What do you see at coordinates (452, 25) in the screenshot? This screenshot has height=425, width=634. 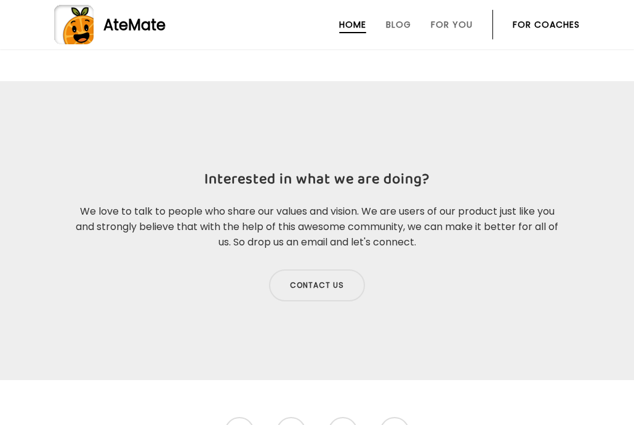 I see `a: For You` at bounding box center [452, 25].